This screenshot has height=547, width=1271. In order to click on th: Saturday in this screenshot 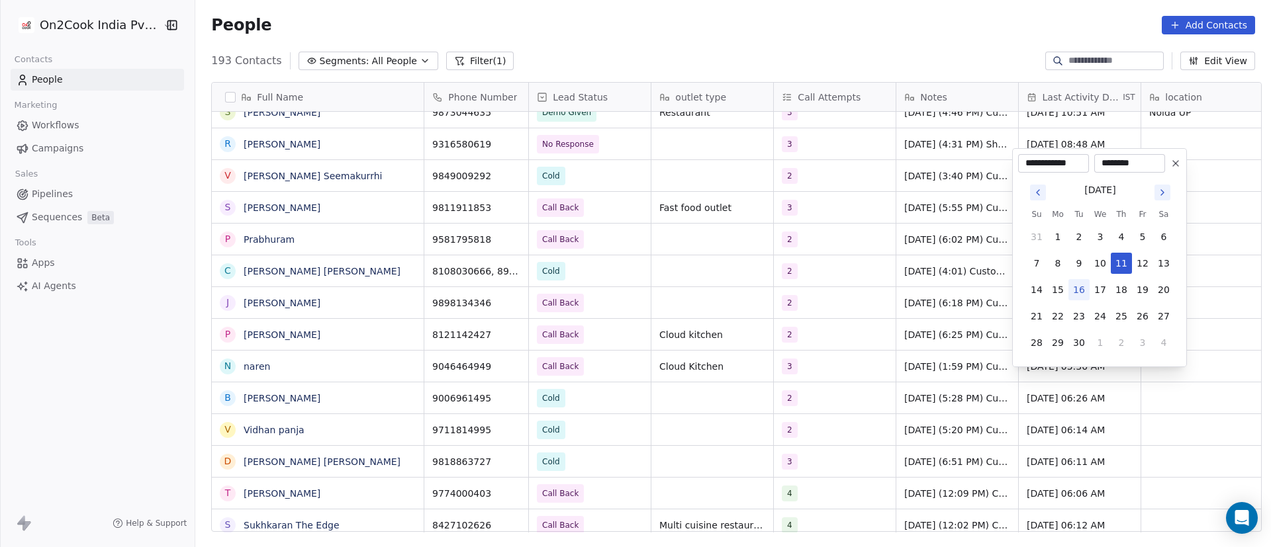, I will do `click(1164, 214)`.